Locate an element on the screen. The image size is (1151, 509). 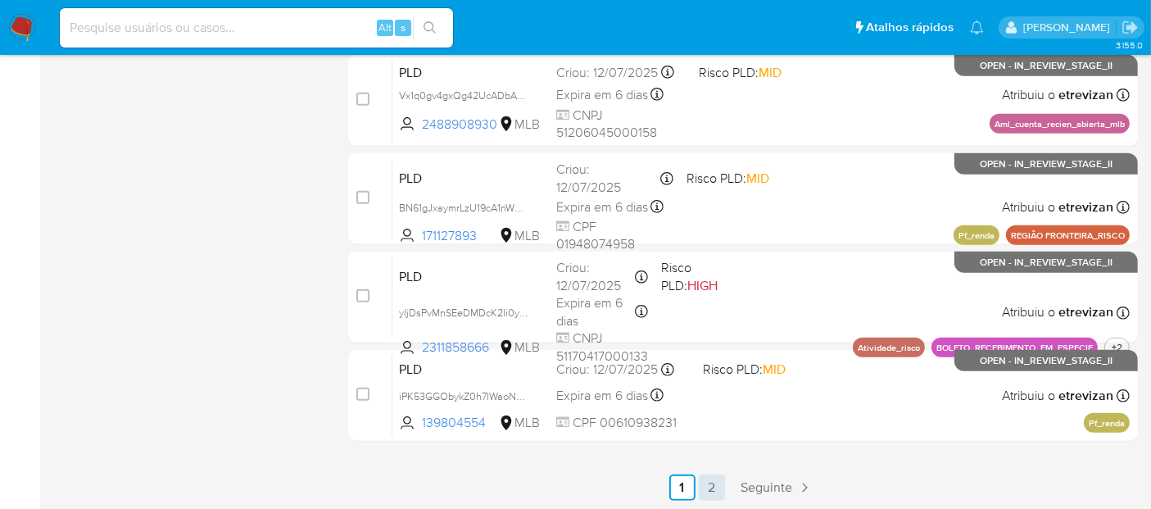
input: Pesquise usuários ou casos... is located at coordinates (256, 28).